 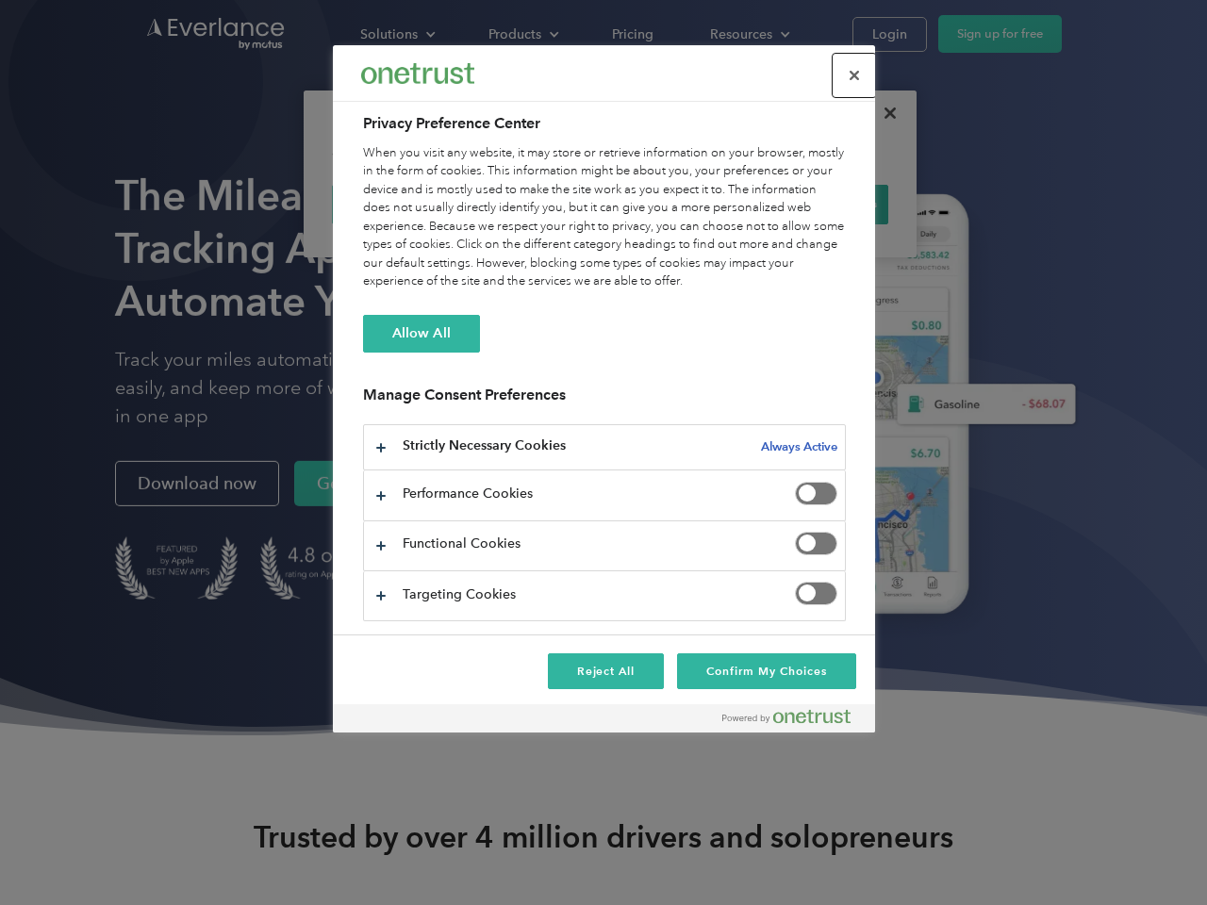 What do you see at coordinates (766, 671) in the screenshot?
I see `button: Confirm My Choices` at bounding box center [766, 671].